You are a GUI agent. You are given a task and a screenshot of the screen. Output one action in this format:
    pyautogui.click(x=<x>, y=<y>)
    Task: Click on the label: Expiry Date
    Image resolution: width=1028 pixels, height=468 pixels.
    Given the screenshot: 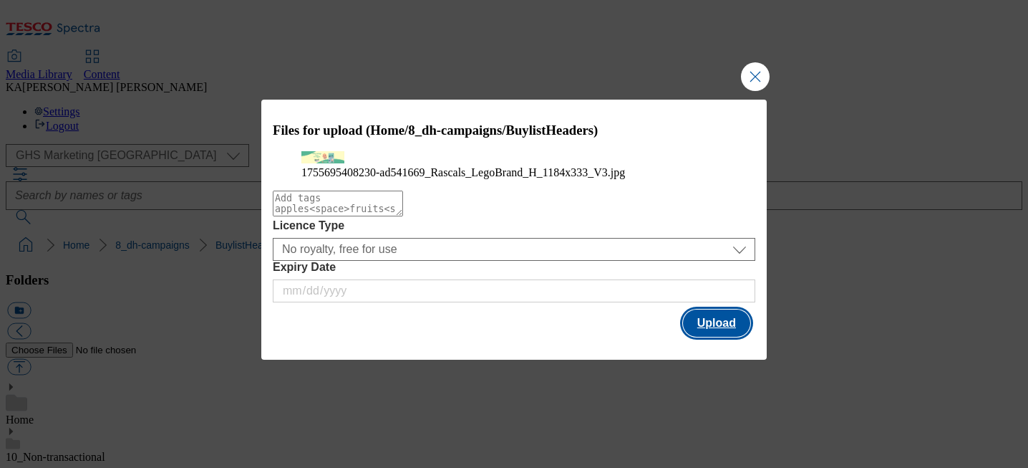 What is the action you would take?
    pyautogui.click(x=514, y=267)
    